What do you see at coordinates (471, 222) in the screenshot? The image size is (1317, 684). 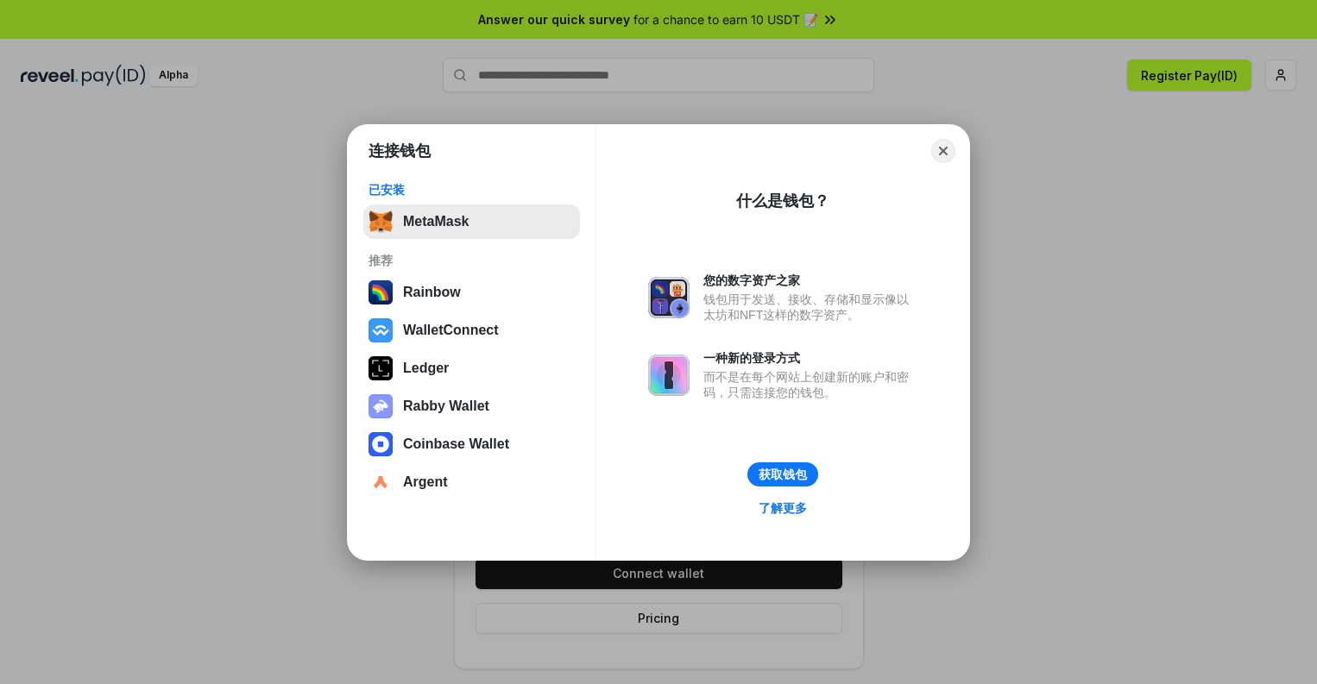 I see `button: MetaMask` at bounding box center [471, 222].